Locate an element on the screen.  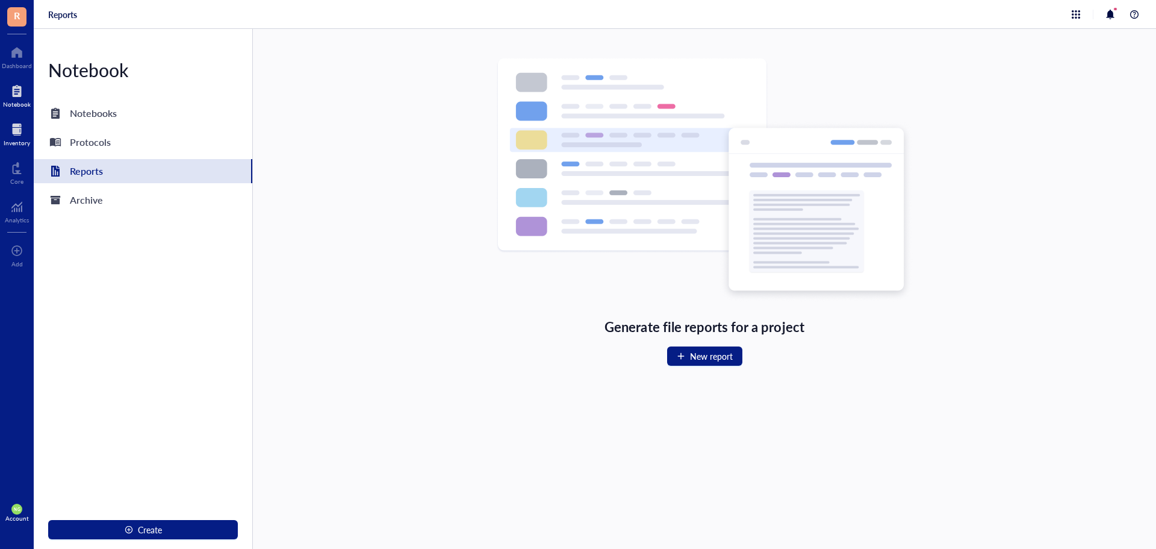
div: Generate file reports for a project is located at coordinates (704, 326).